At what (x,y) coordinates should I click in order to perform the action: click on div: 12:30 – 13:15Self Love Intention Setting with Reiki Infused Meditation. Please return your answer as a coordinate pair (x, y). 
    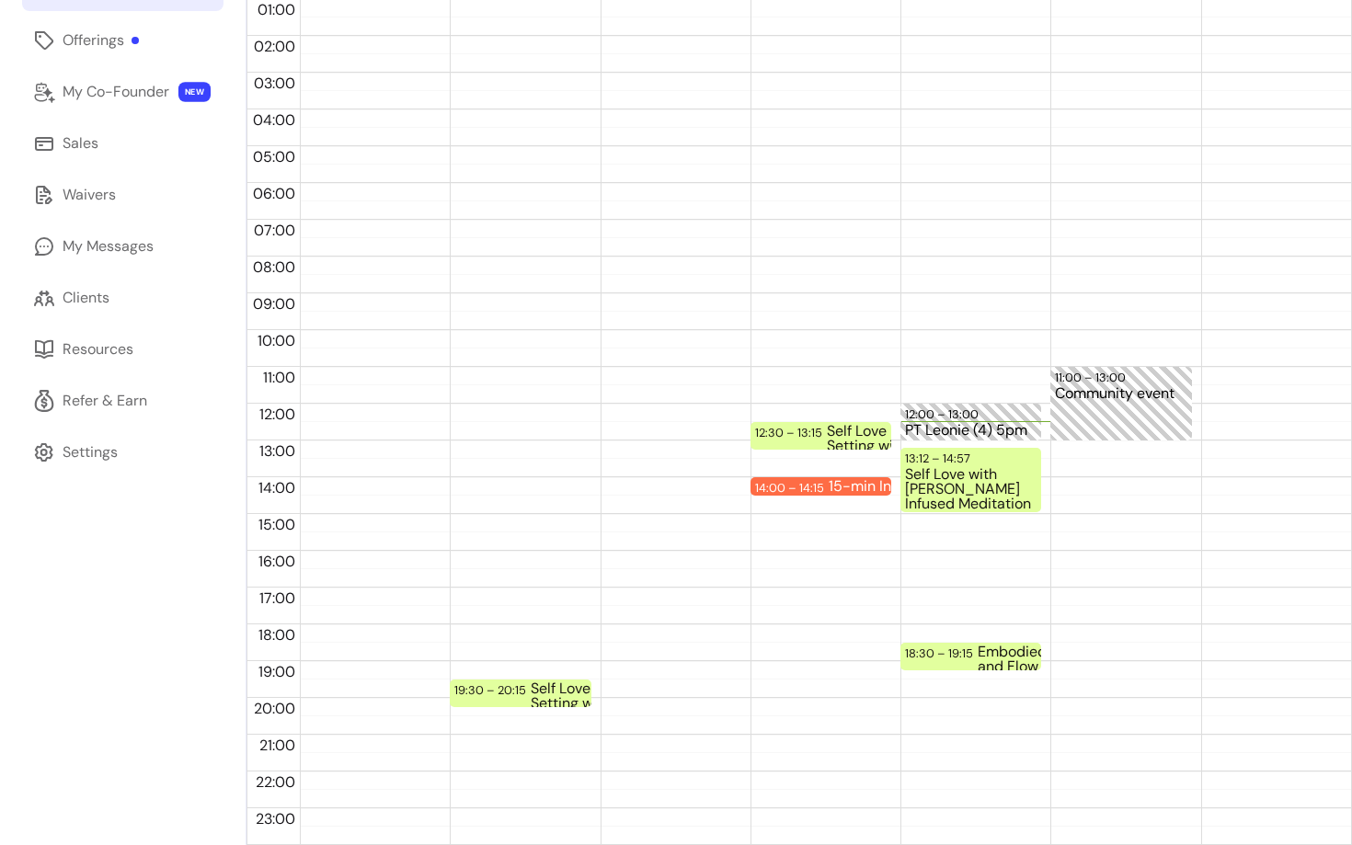
    Looking at the image, I should click on (820, 436).